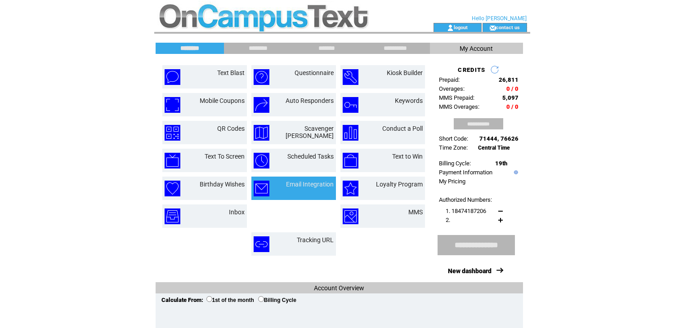  Describe the element at coordinates (310, 184) in the screenshot. I see `a: Email Integration` at that location.